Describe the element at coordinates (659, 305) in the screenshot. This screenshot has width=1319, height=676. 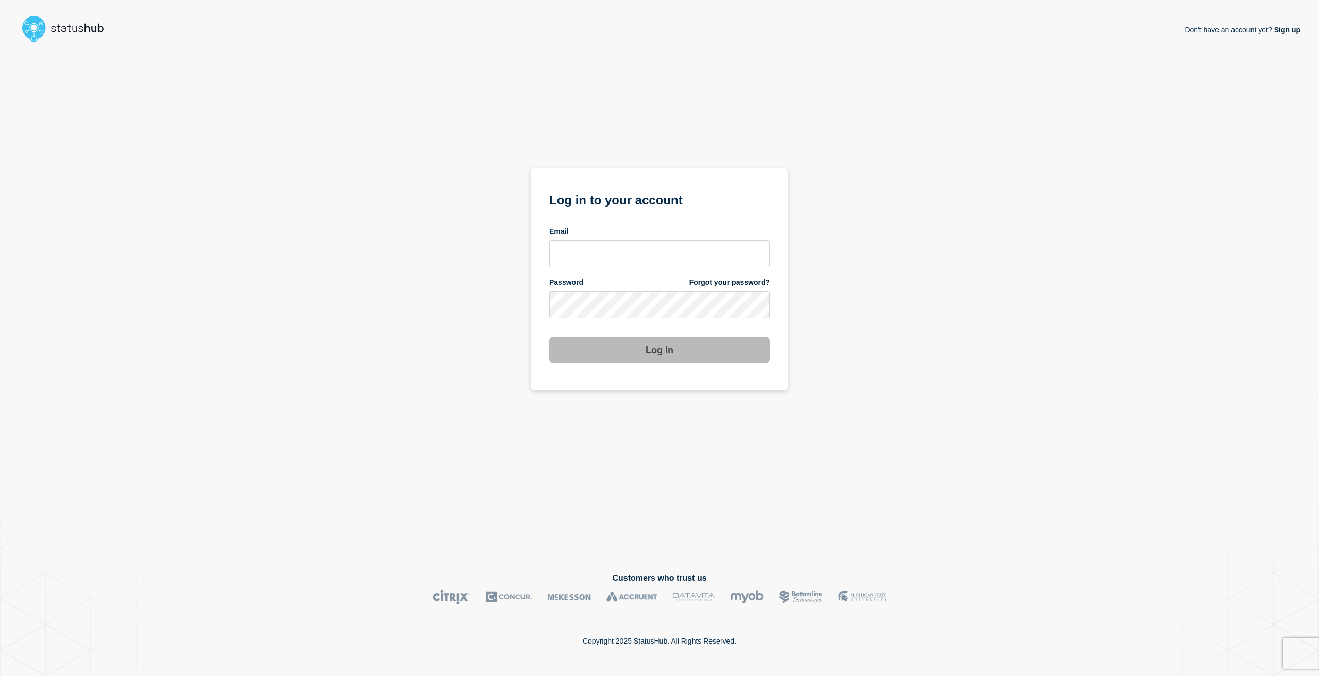
I see `input: password input` at that location.